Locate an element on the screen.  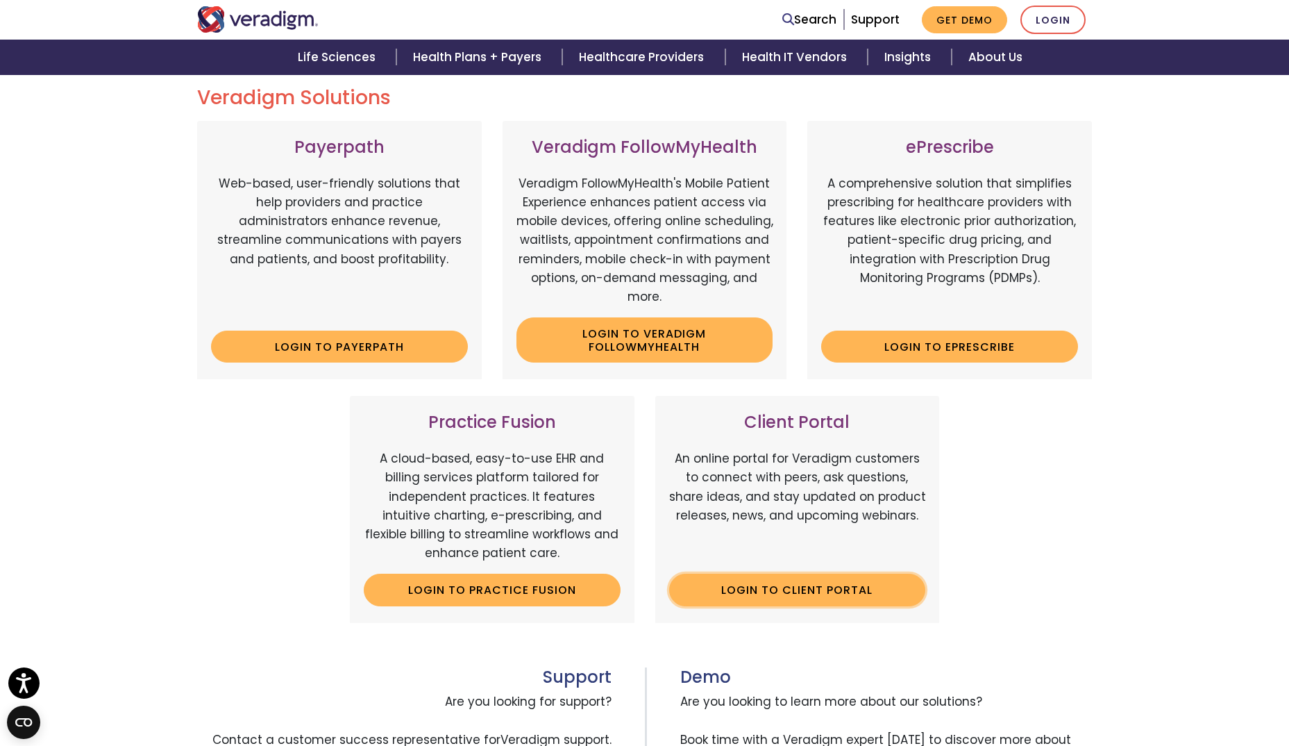
a: Veradigm logo is located at coordinates (258, 19).